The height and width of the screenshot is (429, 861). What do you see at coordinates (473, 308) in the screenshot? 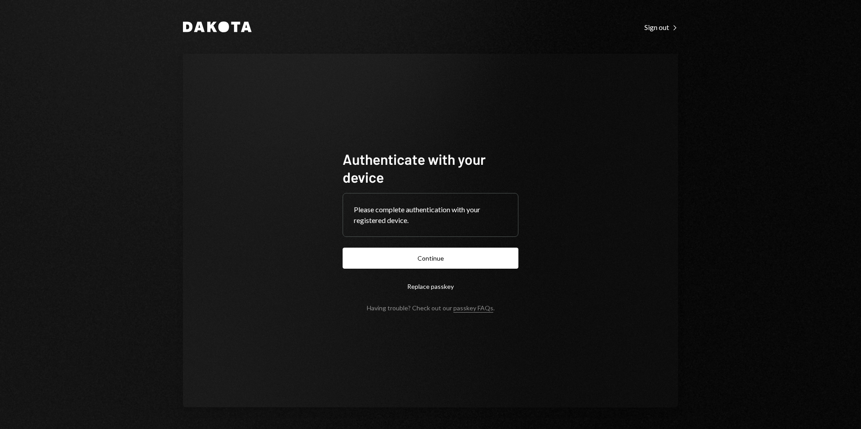
I see `a: passkey FAQs` at bounding box center [473, 308].